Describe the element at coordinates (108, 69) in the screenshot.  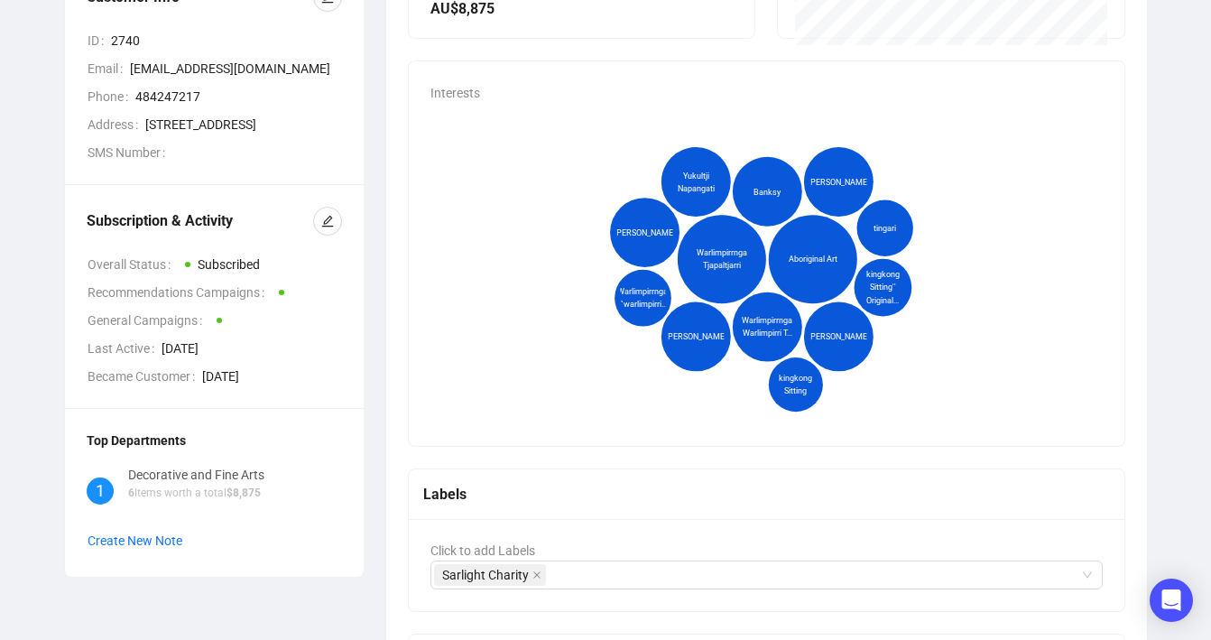
I see `span: Email` at that location.